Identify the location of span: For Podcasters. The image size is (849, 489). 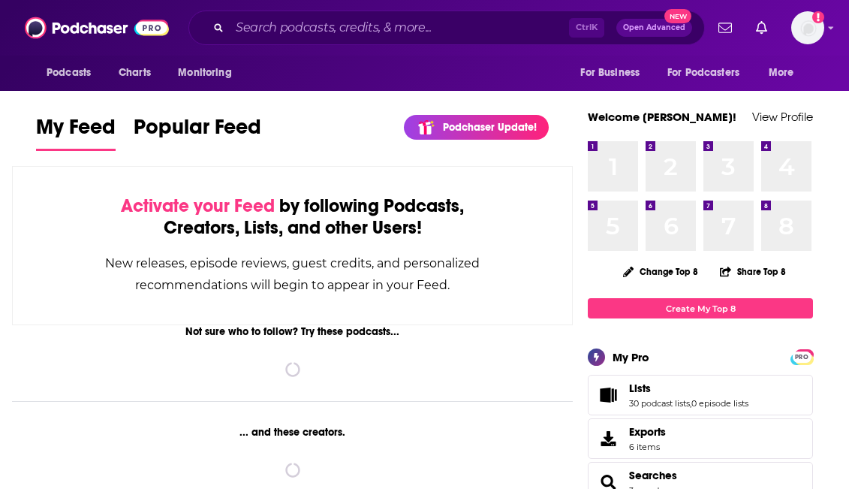
(704, 73).